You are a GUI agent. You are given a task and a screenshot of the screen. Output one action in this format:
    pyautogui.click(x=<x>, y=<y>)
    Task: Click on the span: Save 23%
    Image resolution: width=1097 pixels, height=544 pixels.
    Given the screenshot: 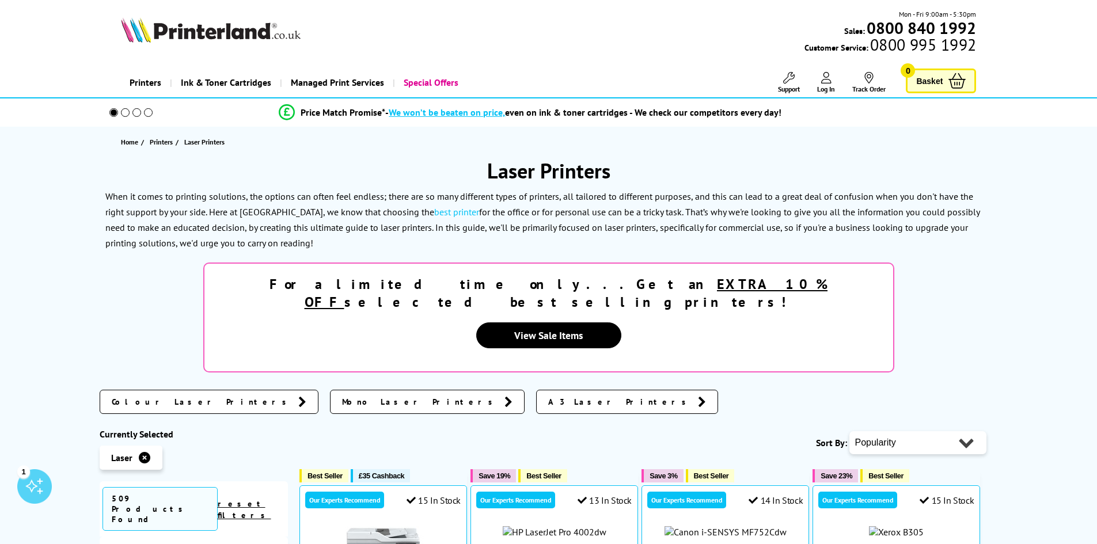 What is the action you would take?
    pyautogui.click(x=836, y=475)
    